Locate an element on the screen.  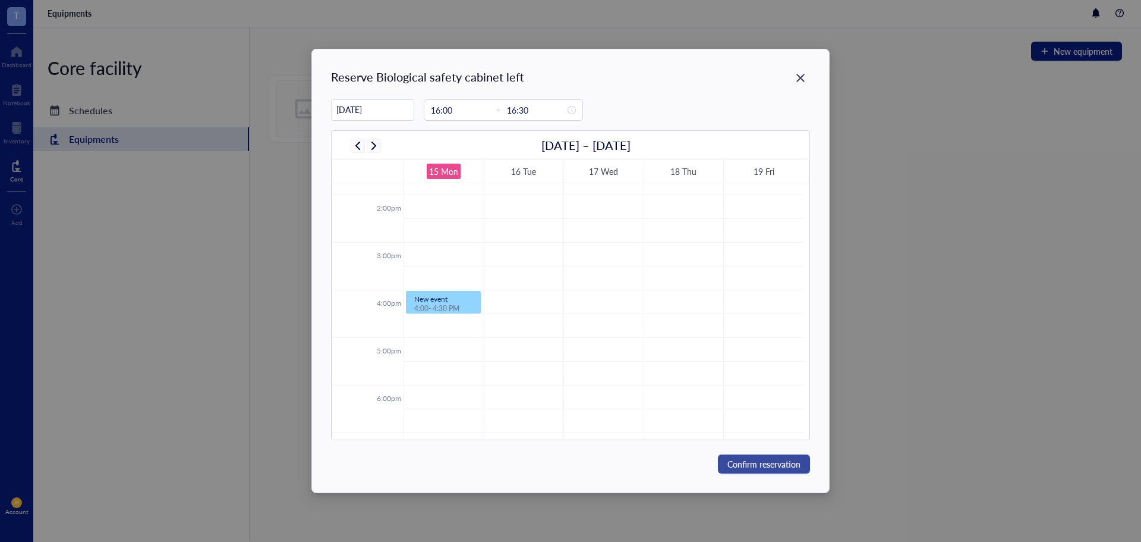
div: 5:00pm is located at coordinates (389, 351).